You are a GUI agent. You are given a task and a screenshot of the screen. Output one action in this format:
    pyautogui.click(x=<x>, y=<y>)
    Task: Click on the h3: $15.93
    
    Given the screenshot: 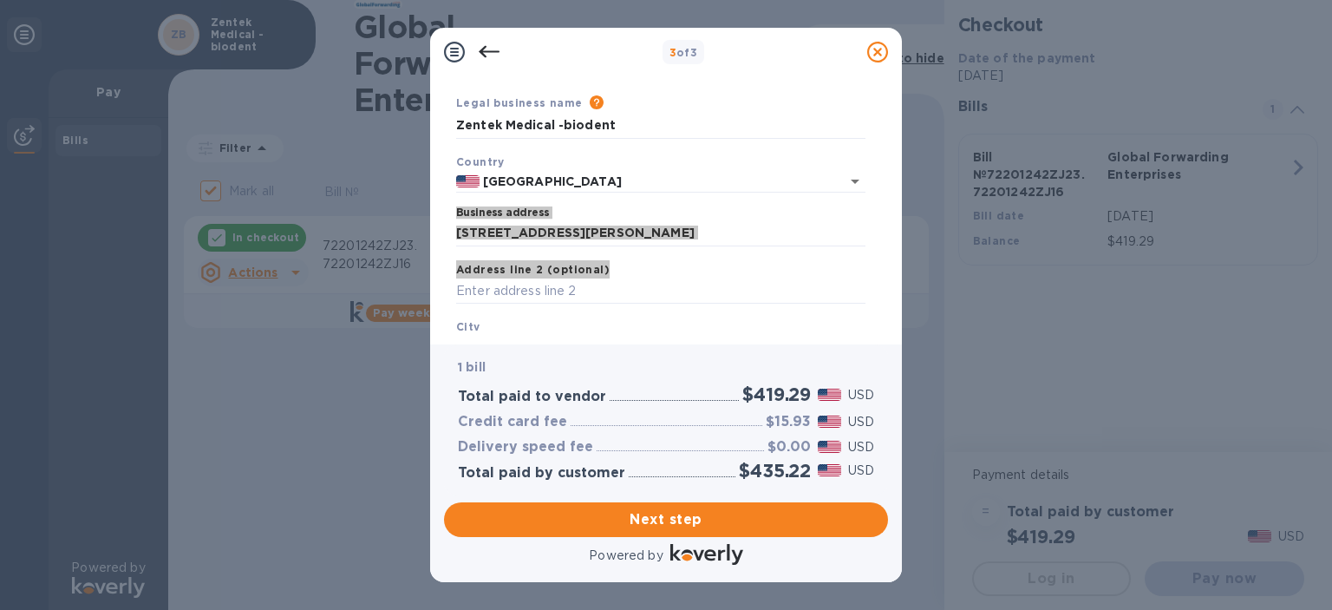 What is the action you would take?
    pyautogui.click(x=788, y=422)
    